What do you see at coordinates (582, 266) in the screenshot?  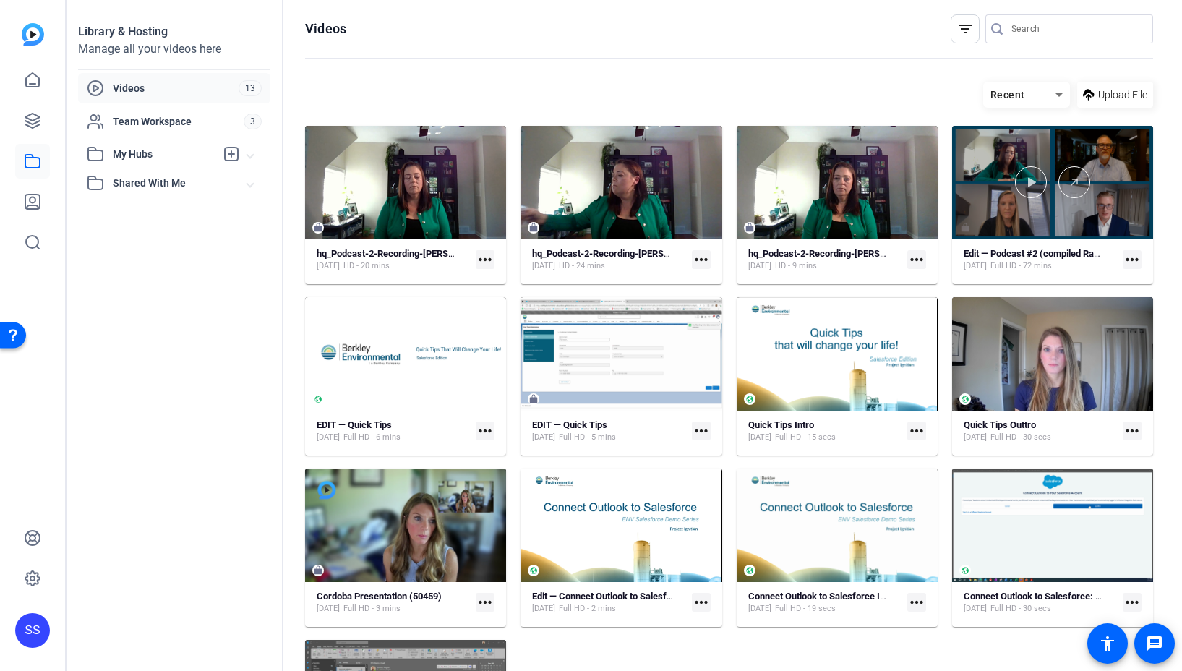 I see `span: HD - 24 mins` at bounding box center [582, 266].